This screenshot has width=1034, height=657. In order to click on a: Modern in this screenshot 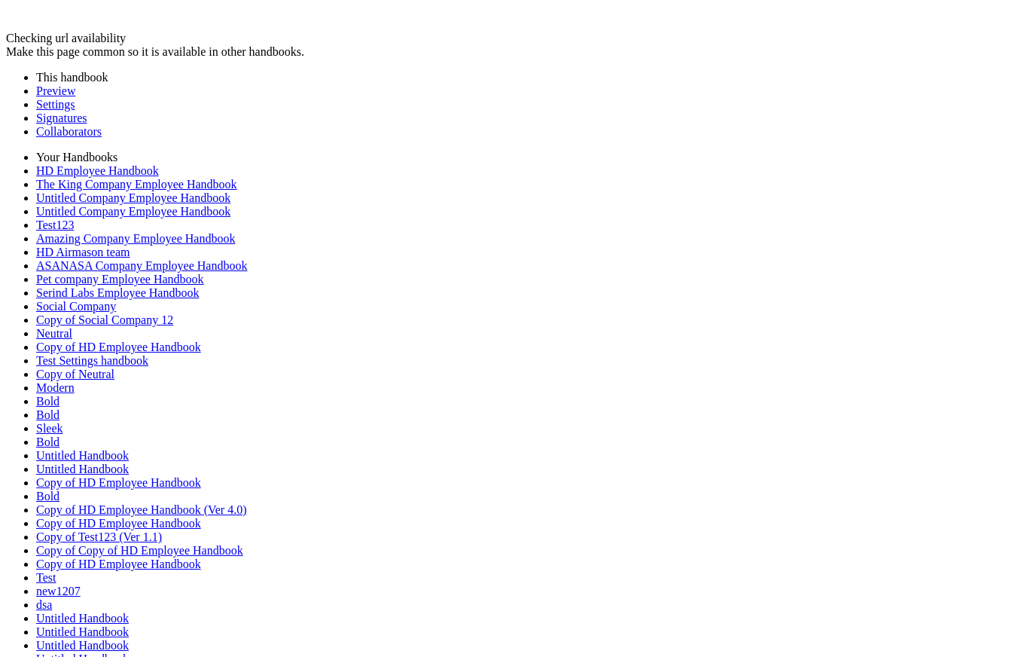, I will do `click(55, 387)`.